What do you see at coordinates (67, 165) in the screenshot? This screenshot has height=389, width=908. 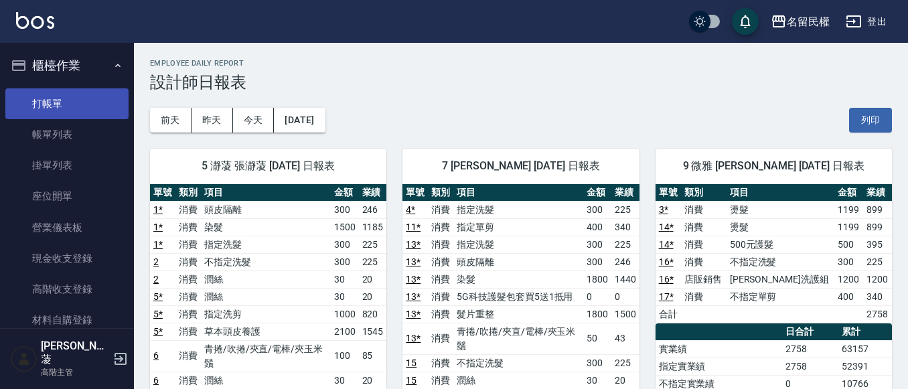 I see `a: 掛單列表` at bounding box center [67, 165].